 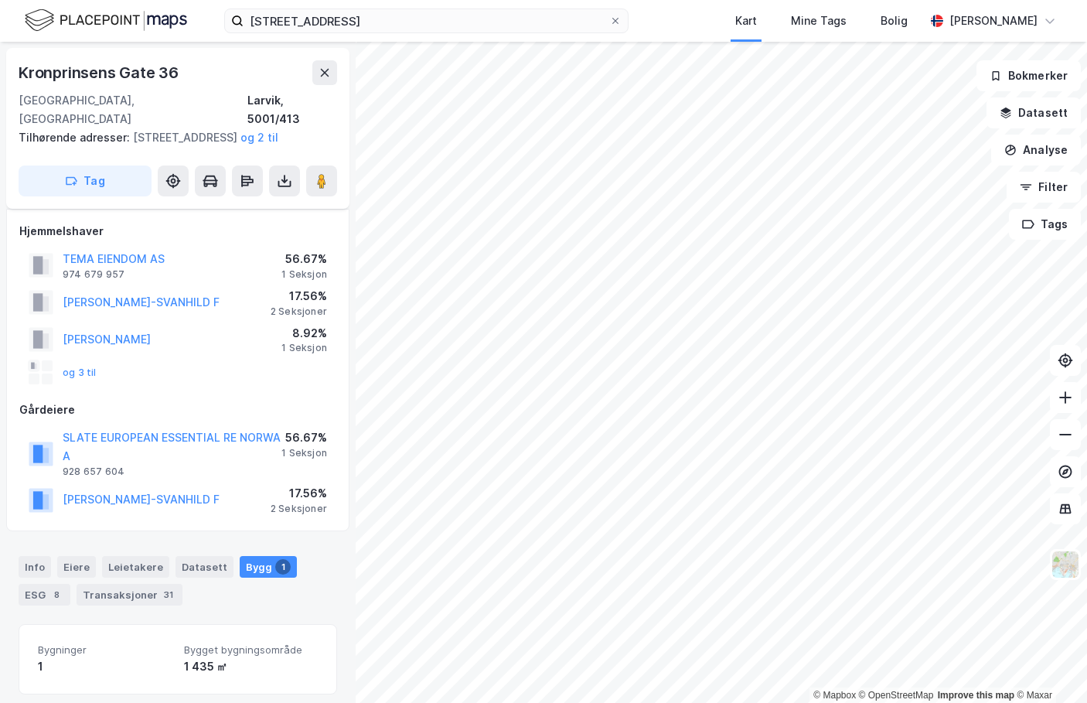 What do you see at coordinates (100, 73) in the screenshot?
I see `div: Kronprinsens Gate 36` at bounding box center [100, 73].